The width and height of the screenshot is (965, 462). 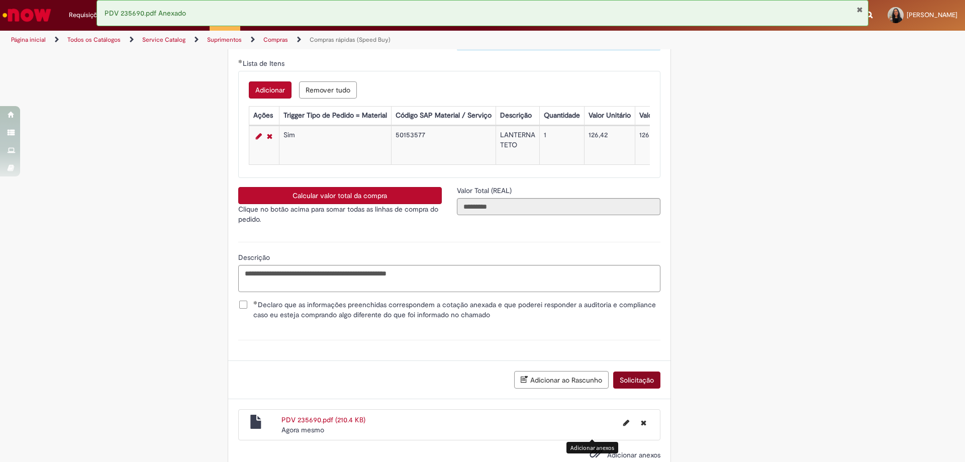 I want to click on button: Calcular valor total da compra, so click(x=340, y=196).